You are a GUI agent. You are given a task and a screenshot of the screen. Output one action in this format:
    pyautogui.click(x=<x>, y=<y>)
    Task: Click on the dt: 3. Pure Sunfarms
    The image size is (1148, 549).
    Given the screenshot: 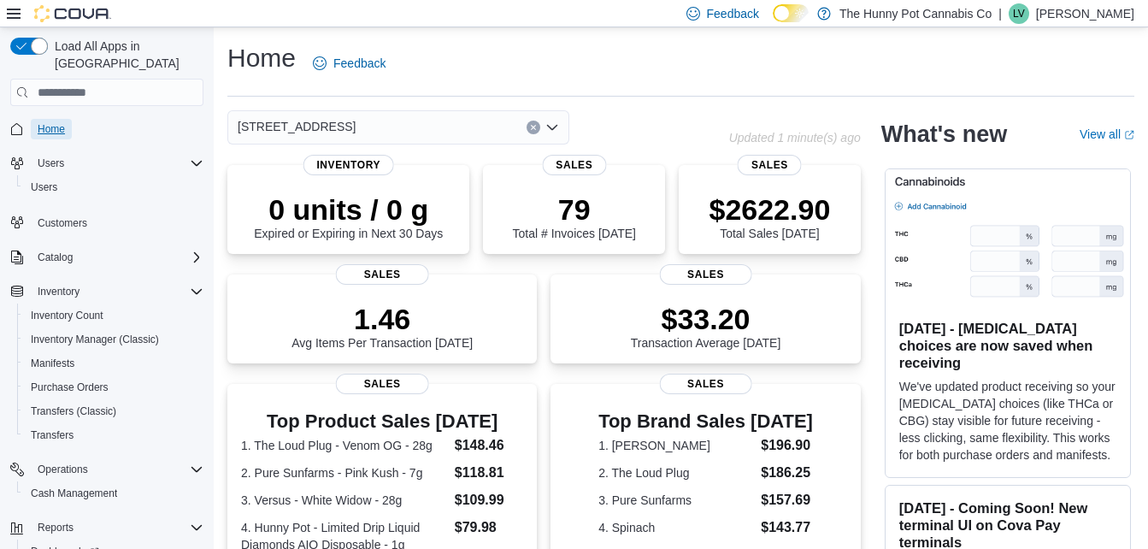 What is the action you would take?
    pyautogui.click(x=676, y=500)
    